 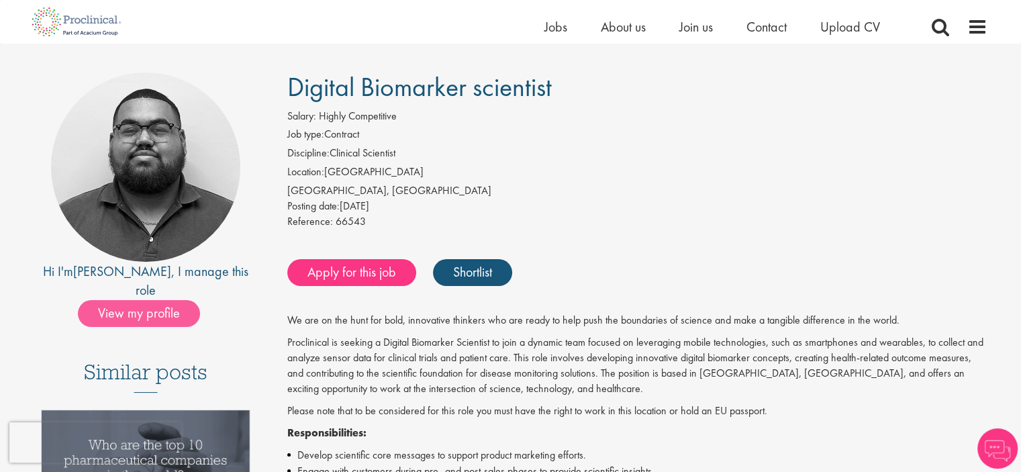 I want to click on label: Job type:, so click(x=305, y=134).